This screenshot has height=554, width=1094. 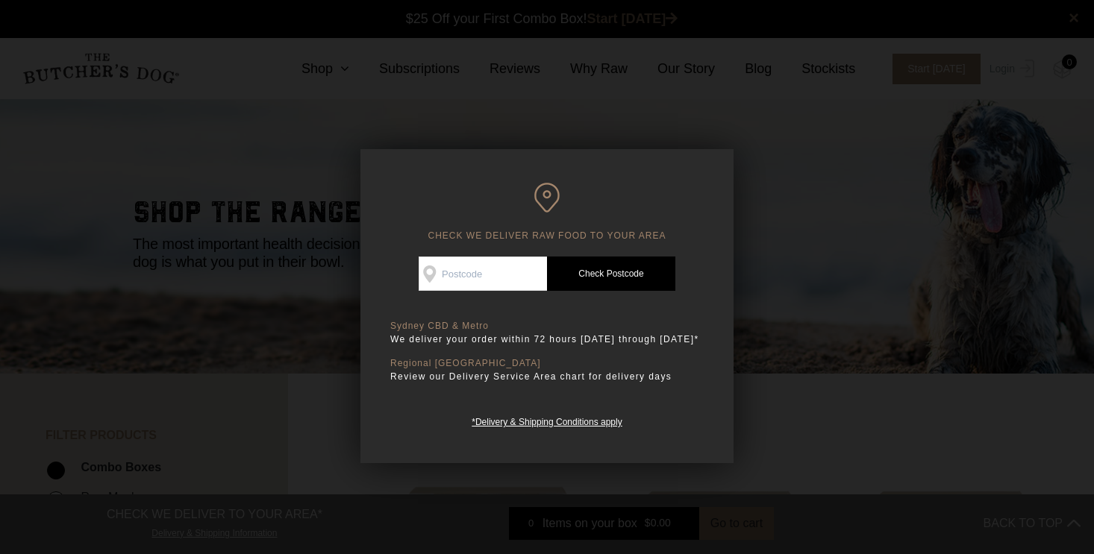 I want to click on a: *Delivery & Shipping Conditions apply, so click(x=546, y=420).